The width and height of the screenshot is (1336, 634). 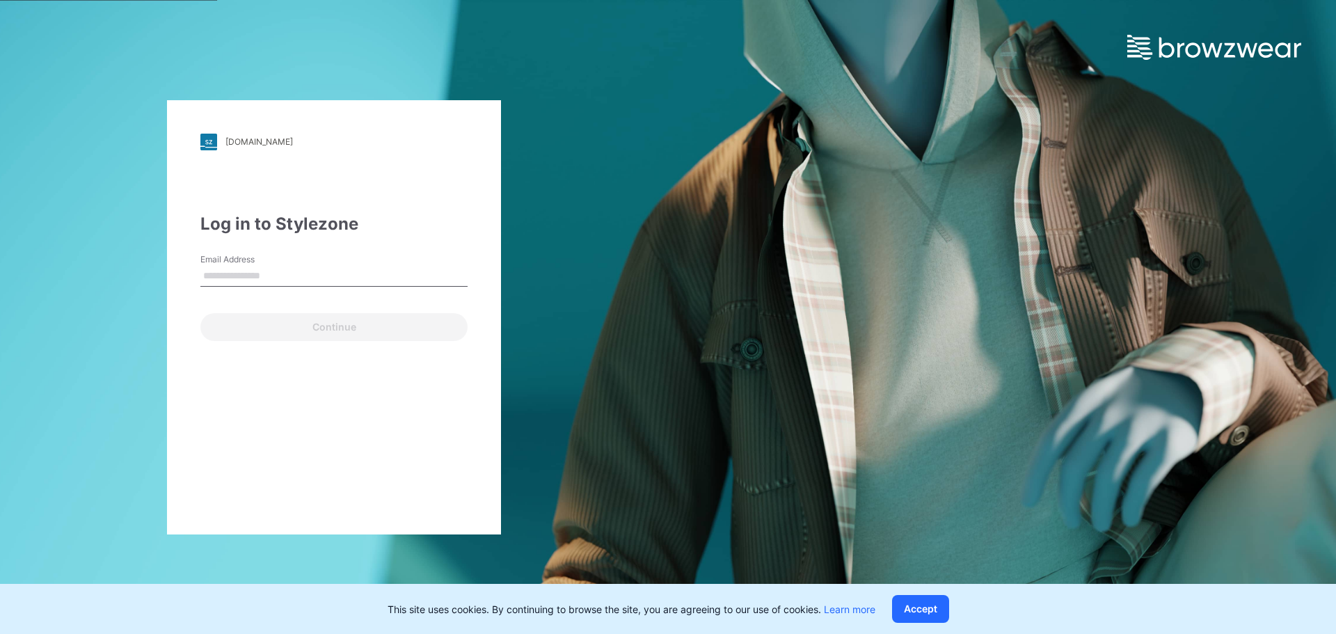 What do you see at coordinates (334, 224) in the screenshot?
I see `div: Log in to Stylezone` at bounding box center [334, 224].